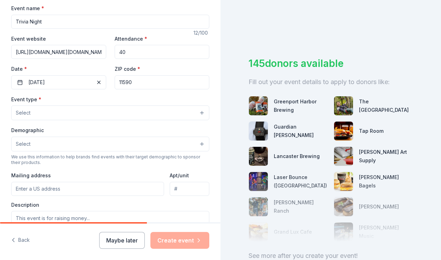 This screenshot has width=441, height=260. Describe the element at coordinates (26, 100) in the screenshot. I see `label: Event type` at that location.